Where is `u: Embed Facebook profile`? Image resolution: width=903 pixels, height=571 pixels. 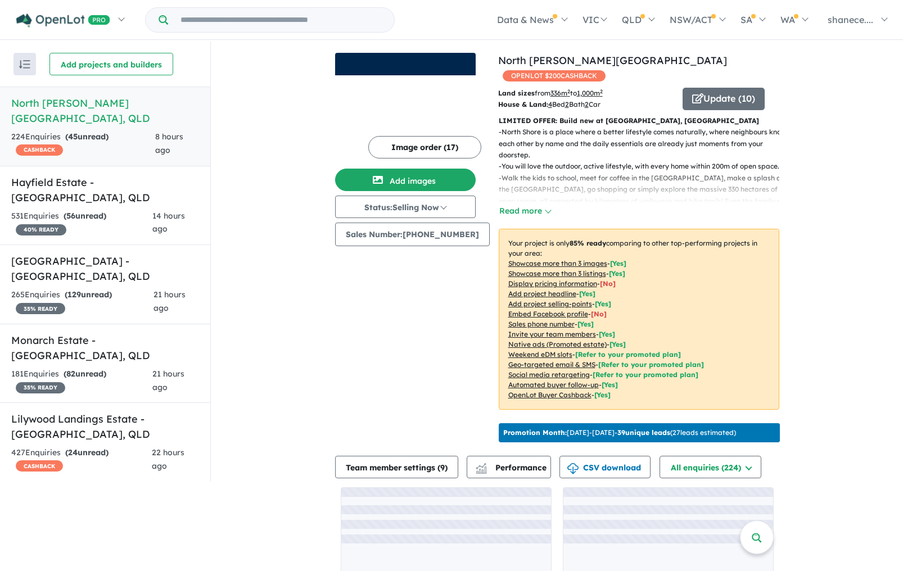
u: Embed Facebook profile is located at coordinates (548, 314).